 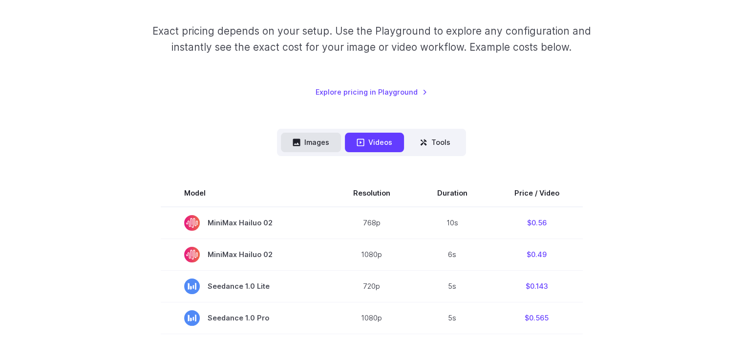 What do you see at coordinates (310, 142) in the screenshot?
I see `button: Images` at bounding box center [310, 142].